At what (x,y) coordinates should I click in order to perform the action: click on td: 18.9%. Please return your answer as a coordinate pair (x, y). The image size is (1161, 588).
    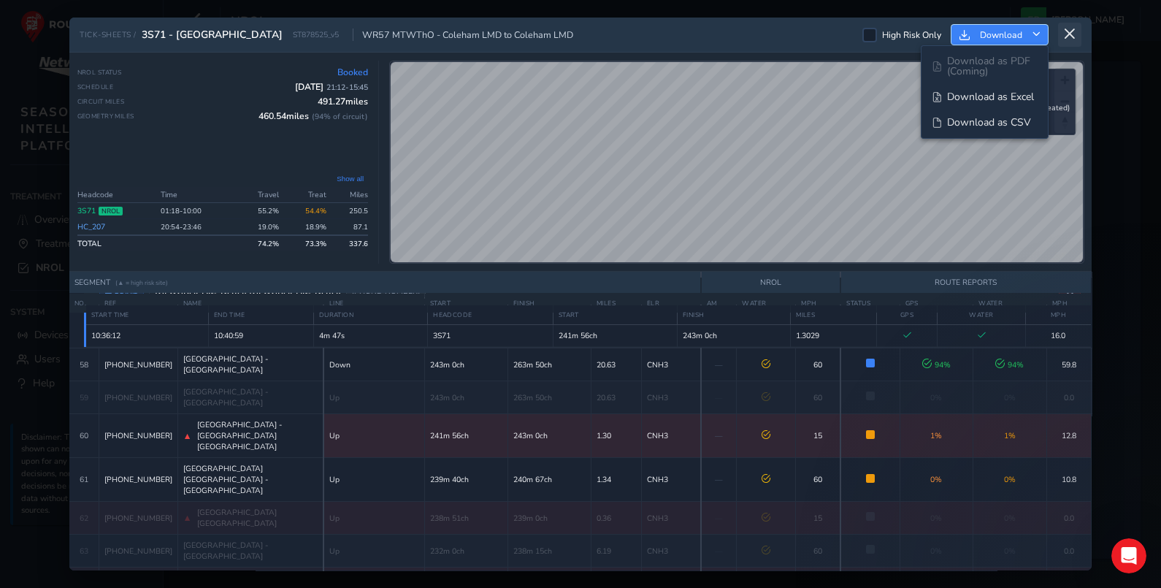
    Looking at the image, I should click on (307, 226).